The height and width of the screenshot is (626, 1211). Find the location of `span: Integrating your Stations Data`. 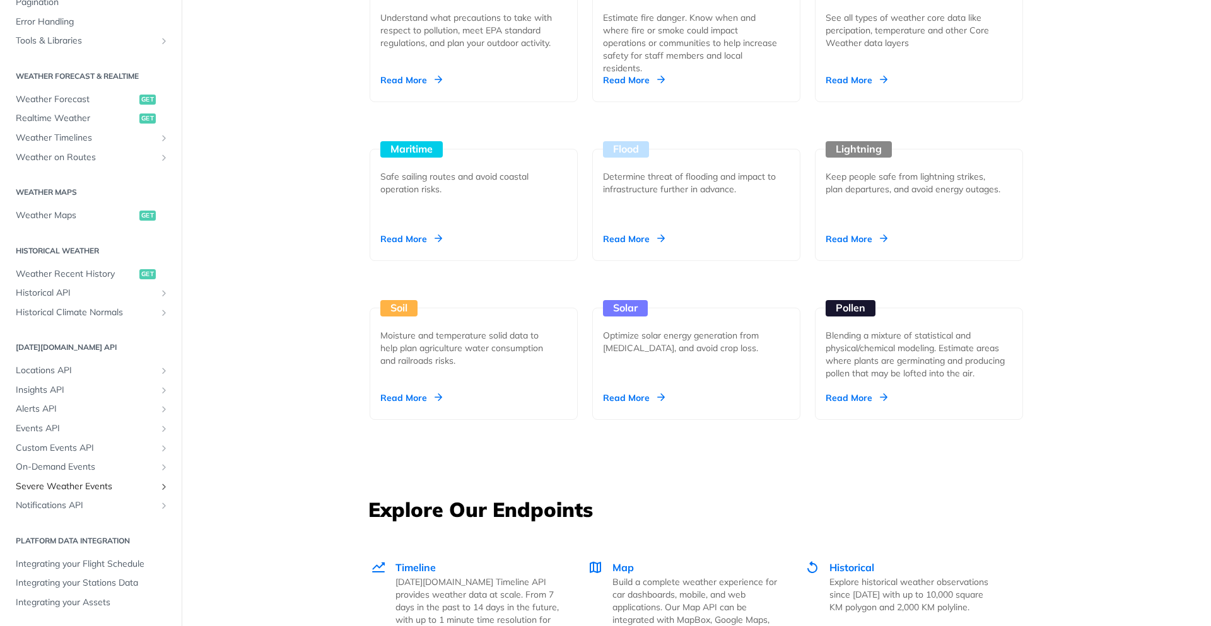

span: Integrating your Stations Data is located at coordinates (92, 583).